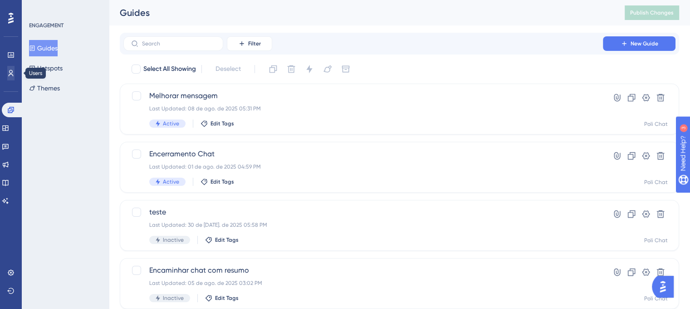 The image size is (690, 309). I want to click on span: Melhorar mensagem, so click(363, 96).